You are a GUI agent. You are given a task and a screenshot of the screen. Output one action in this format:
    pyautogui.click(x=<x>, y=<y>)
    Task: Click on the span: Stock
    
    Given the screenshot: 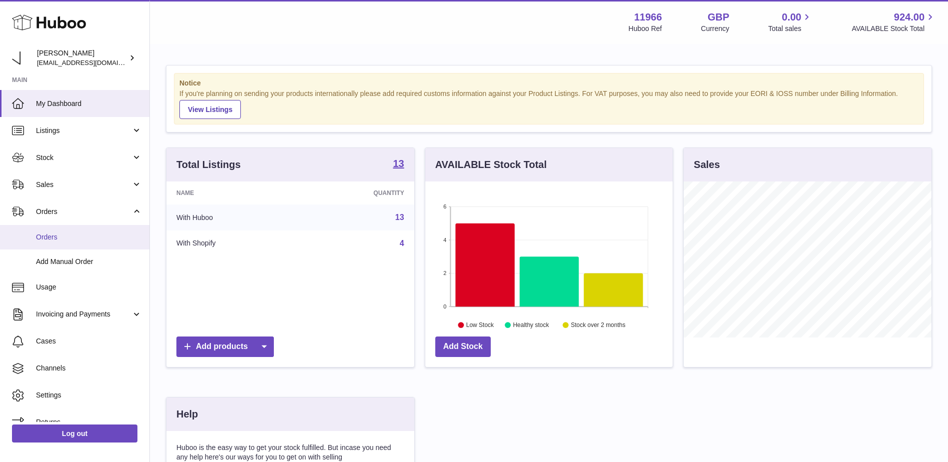 What is the action you would take?
    pyautogui.click(x=83, y=157)
    